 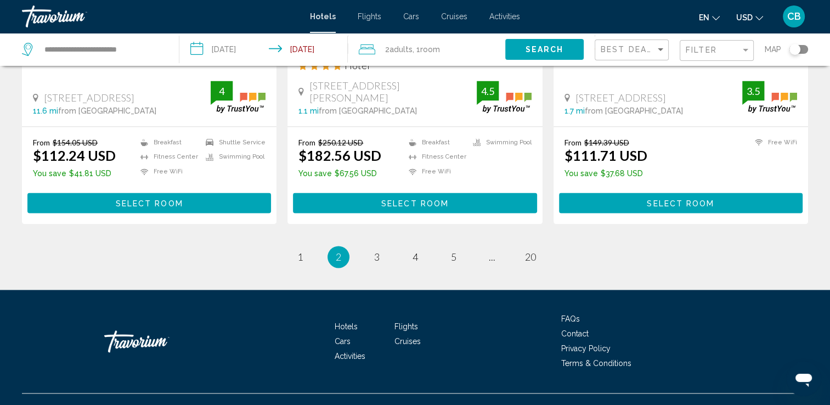 What do you see at coordinates (300, 257) in the screenshot?
I see `span: 1` at bounding box center [300, 257].